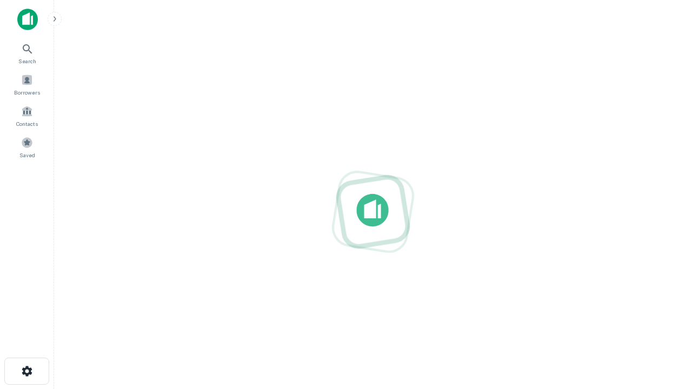  What do you see at coordinates (27, 116) in the screenshot?
I see `div: Contacts` at bounding box center [27, 116].